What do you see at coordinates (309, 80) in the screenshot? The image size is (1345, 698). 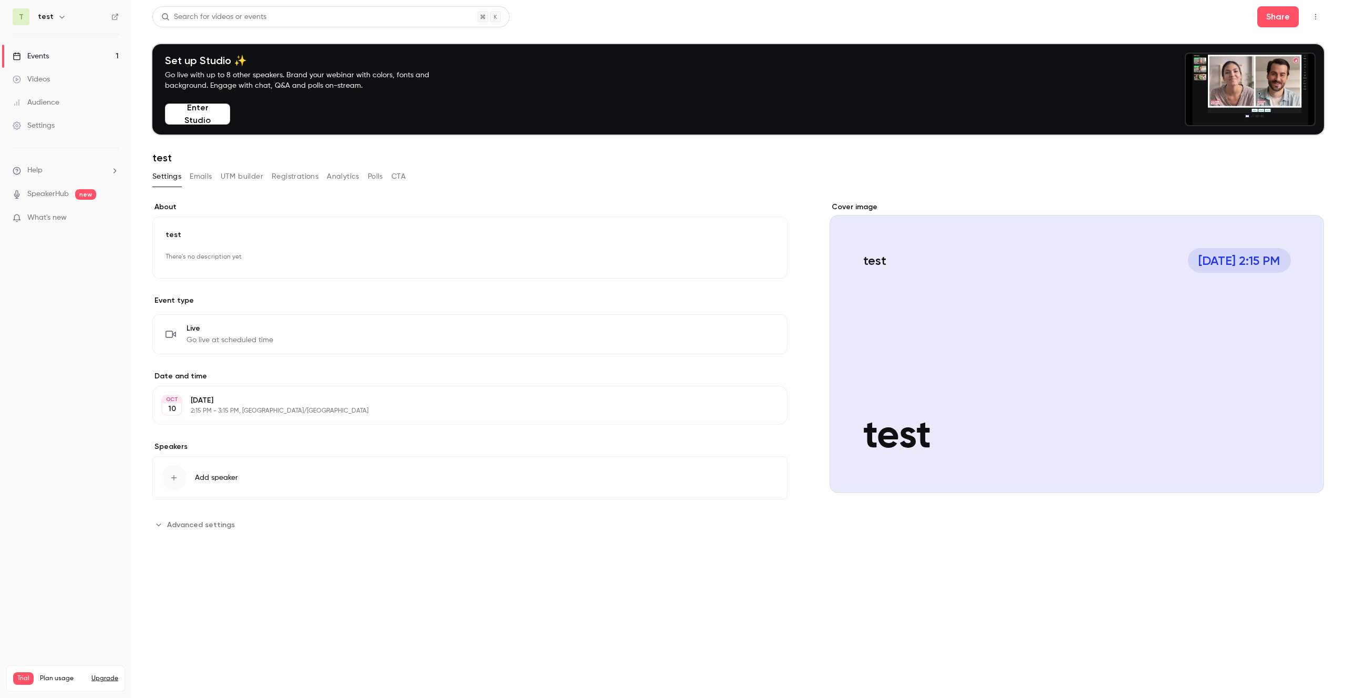 I see `p: Go live with up to 8 other speakers. Brand your webinar with colors, fonts and background. Engage...` at bounding box center [309, 80].